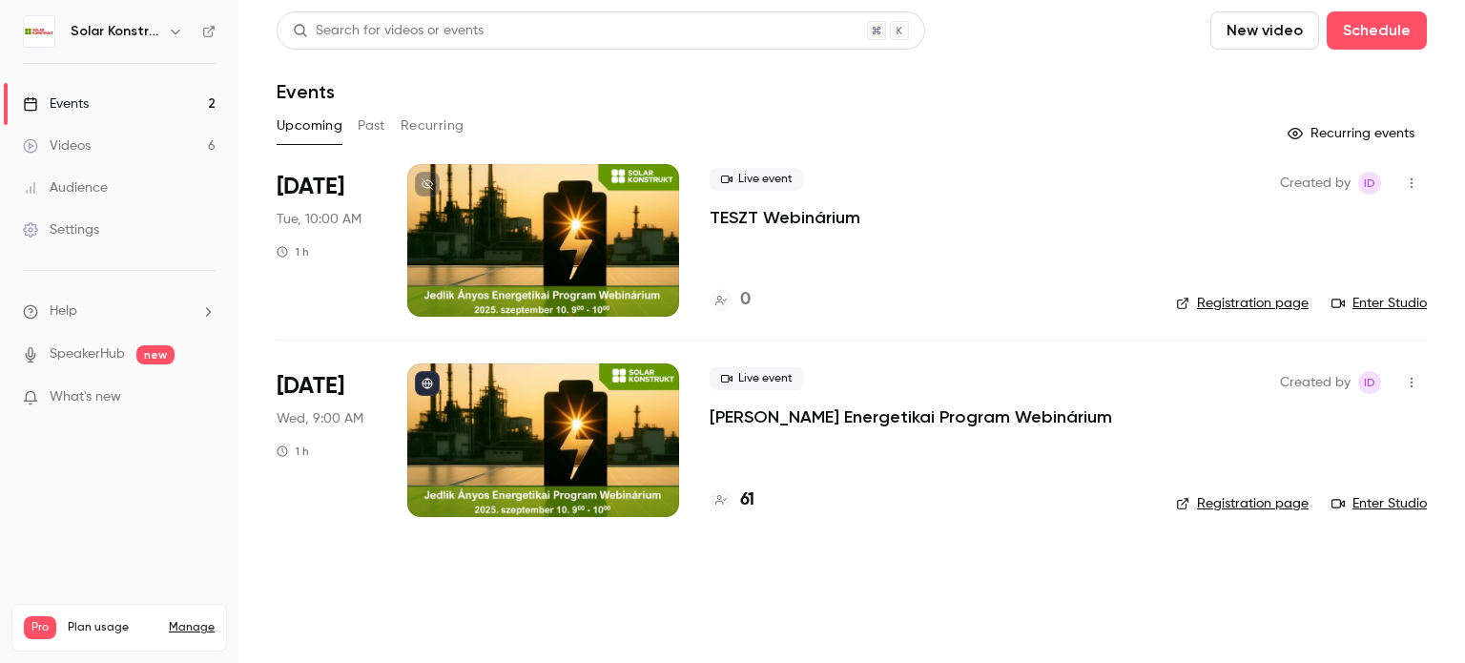  Describe the element at coordinates (730, 299) in the screenshot. I see `a: 0` at that location.